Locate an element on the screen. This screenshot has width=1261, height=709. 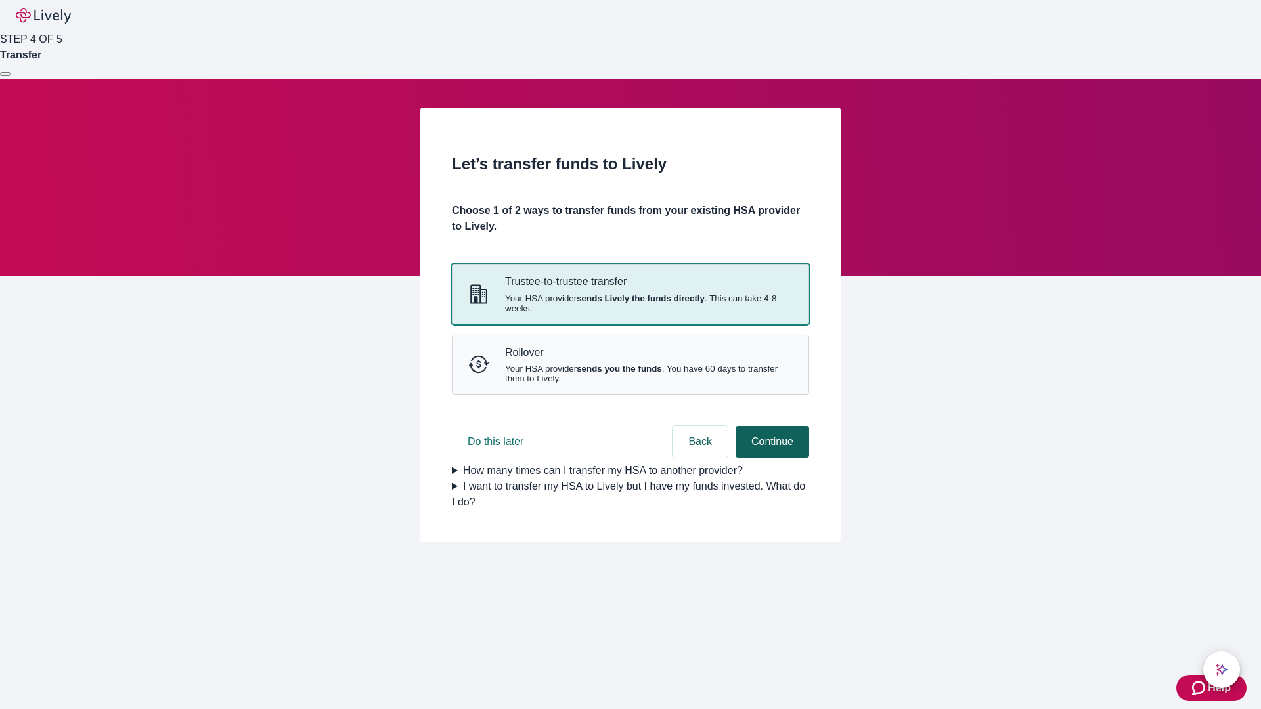
button: Do this later is located at coordinates (495, 442).